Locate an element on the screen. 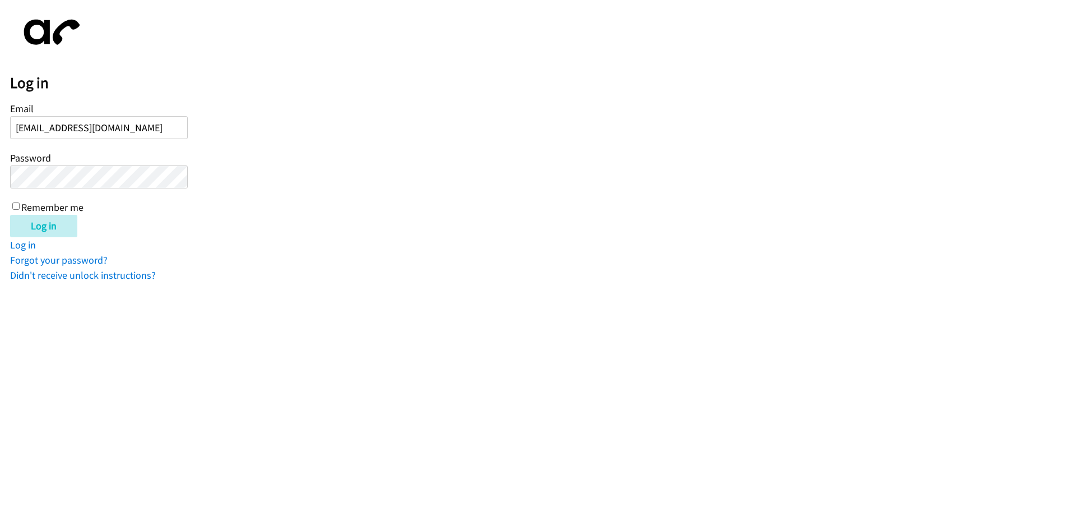  img: aphone-8a226864a2ddd6a5e75d1ebefc011f4aa8f32683c2d82f3fb0802fe031f96514.svg is located at coordinates (49, 32).